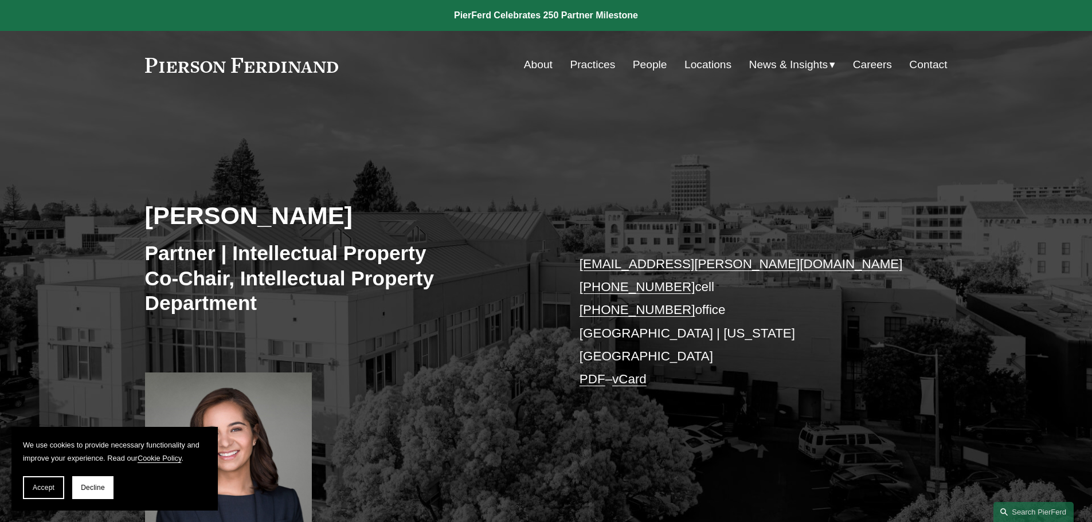  I want to click on span: News & Insights, so click(789, 65).